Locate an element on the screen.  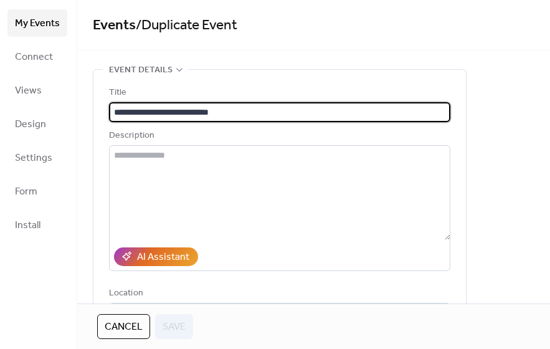
button: Cancel is located at coordinates (123, 327).